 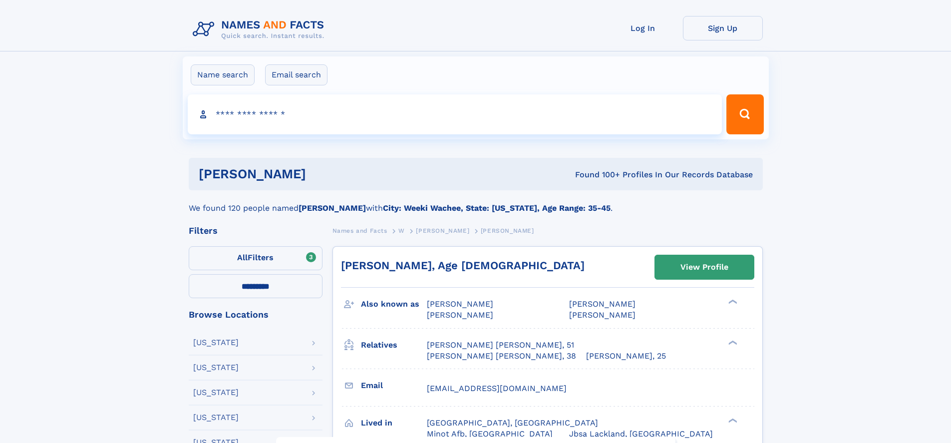 I want to click on h3: Email, so click(x=394, y=385).